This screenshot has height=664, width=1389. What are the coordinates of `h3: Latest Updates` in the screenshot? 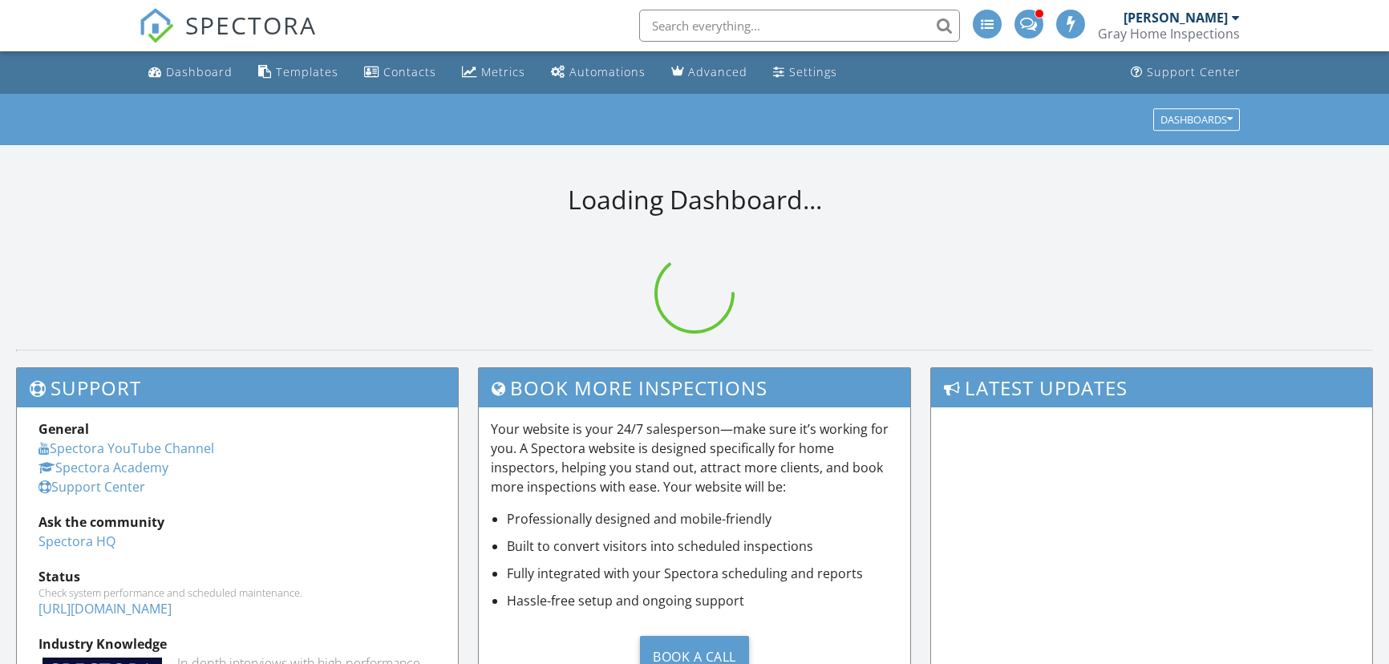 It's located at (1151, 387).